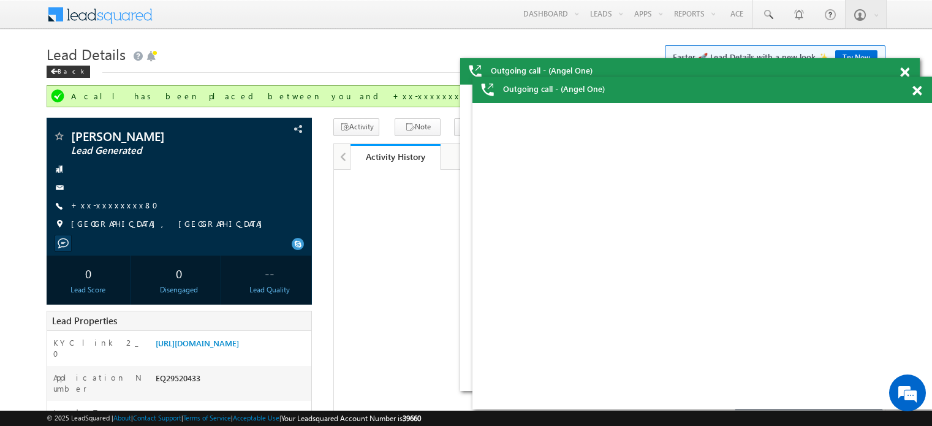 This screenshot has width=932, height=426. Describe the element at coordinates (356, 127) in the screenshot. I see `button: Activity` at that location.